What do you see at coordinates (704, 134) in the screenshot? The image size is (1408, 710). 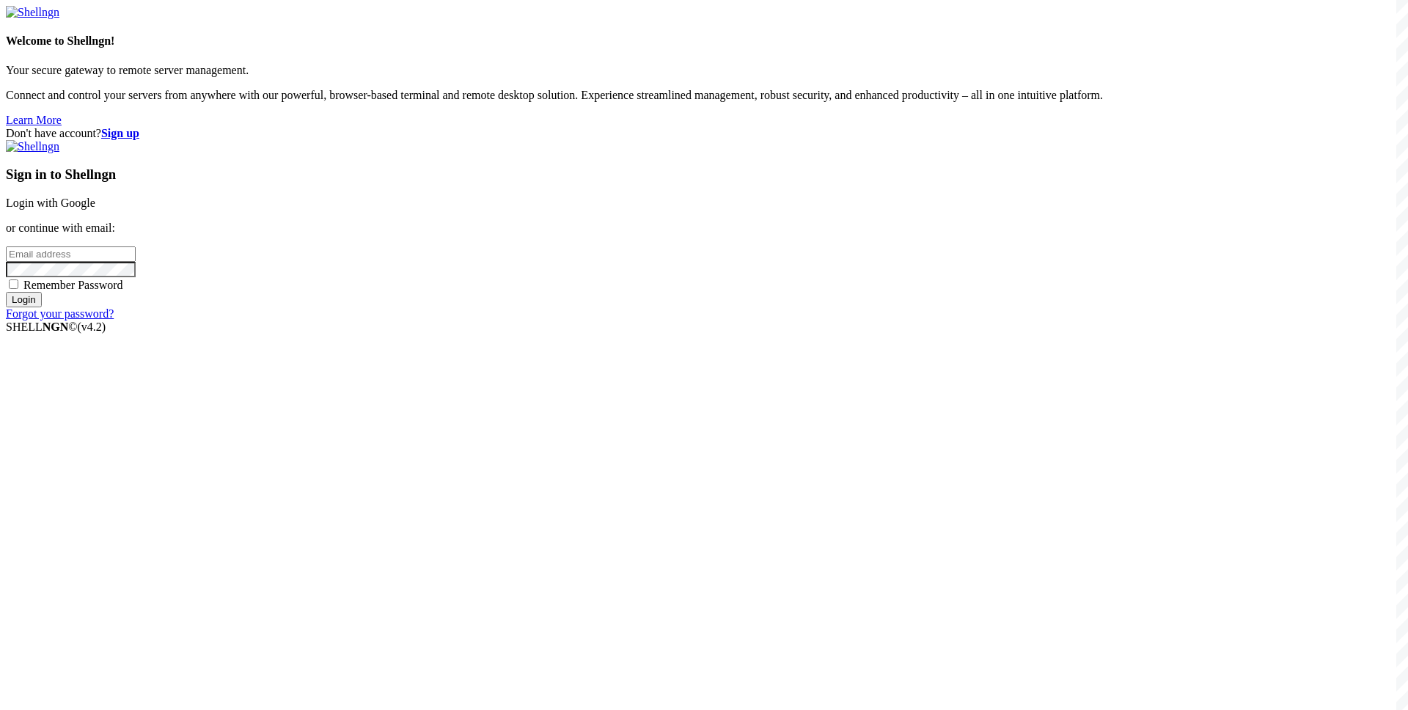 I see `div: Don't have account?` at bounding box center [704, 134].